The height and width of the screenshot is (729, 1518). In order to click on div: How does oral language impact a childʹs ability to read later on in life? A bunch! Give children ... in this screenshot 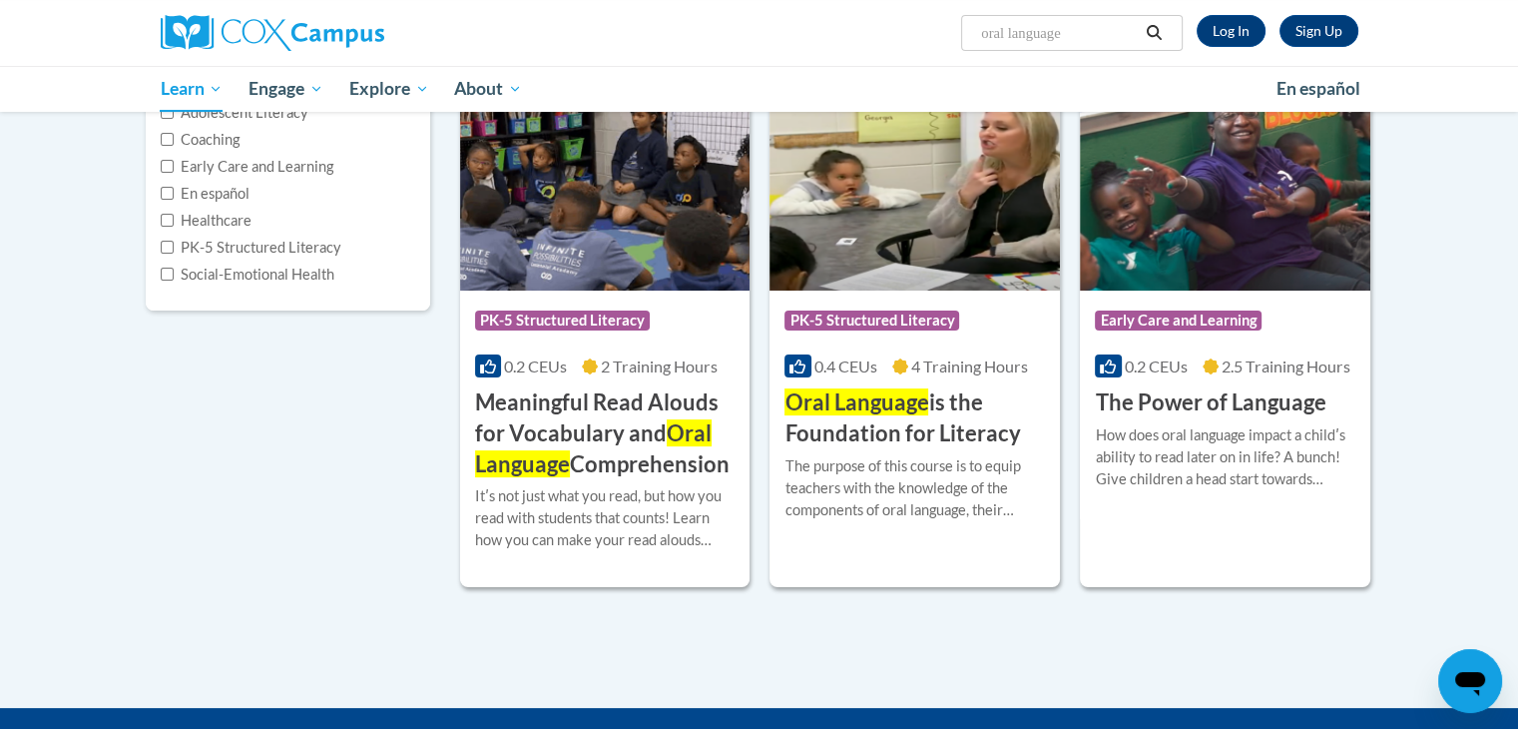, I will do `click(1225, 457)`.